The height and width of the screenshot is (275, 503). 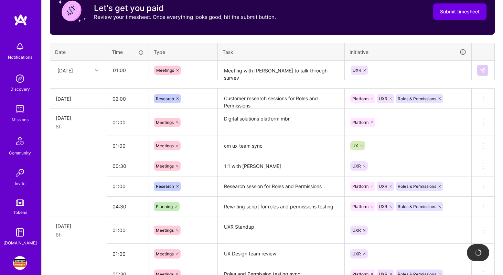 What do you see at coordinates (281, 231) in the screenshot?
I see `textarea: UXR Standup` at bounding box center [281, 231].